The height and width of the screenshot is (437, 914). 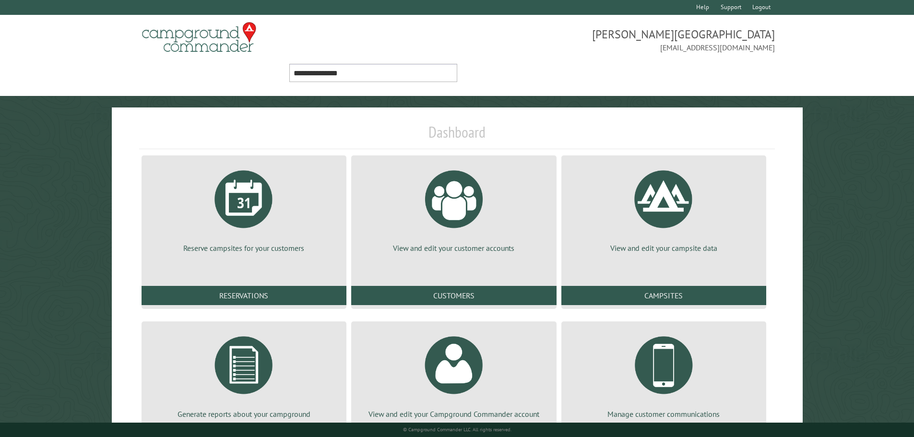 What do you see at coordinates (454, 414) in the screenshot?
I see `p: View and edit your Campground Commander account` at bounding box center [454, 414].